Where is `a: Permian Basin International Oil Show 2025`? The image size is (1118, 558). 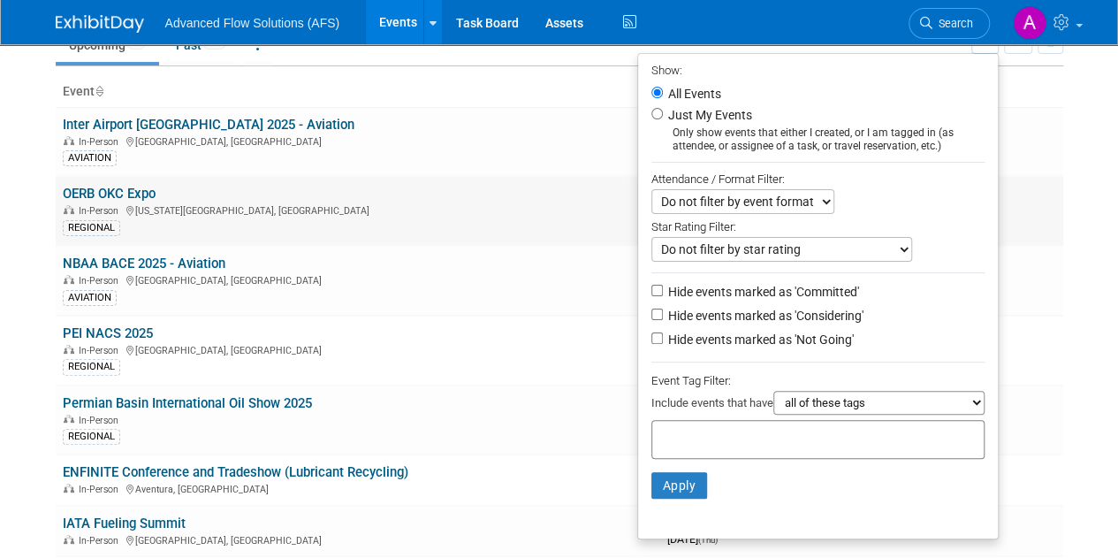 a: Permian Basin International Oil Show 2025 is located at coordinates (187, 403).